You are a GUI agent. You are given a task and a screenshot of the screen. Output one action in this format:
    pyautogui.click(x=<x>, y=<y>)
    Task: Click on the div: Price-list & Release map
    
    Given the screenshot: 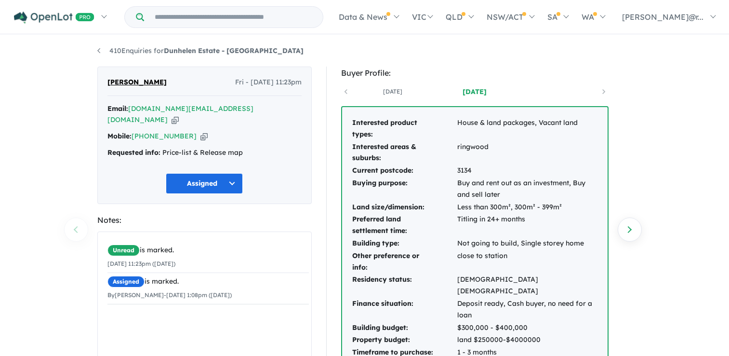 What is the action you would take?
    pyautogui.click(x=204, y=153)
    